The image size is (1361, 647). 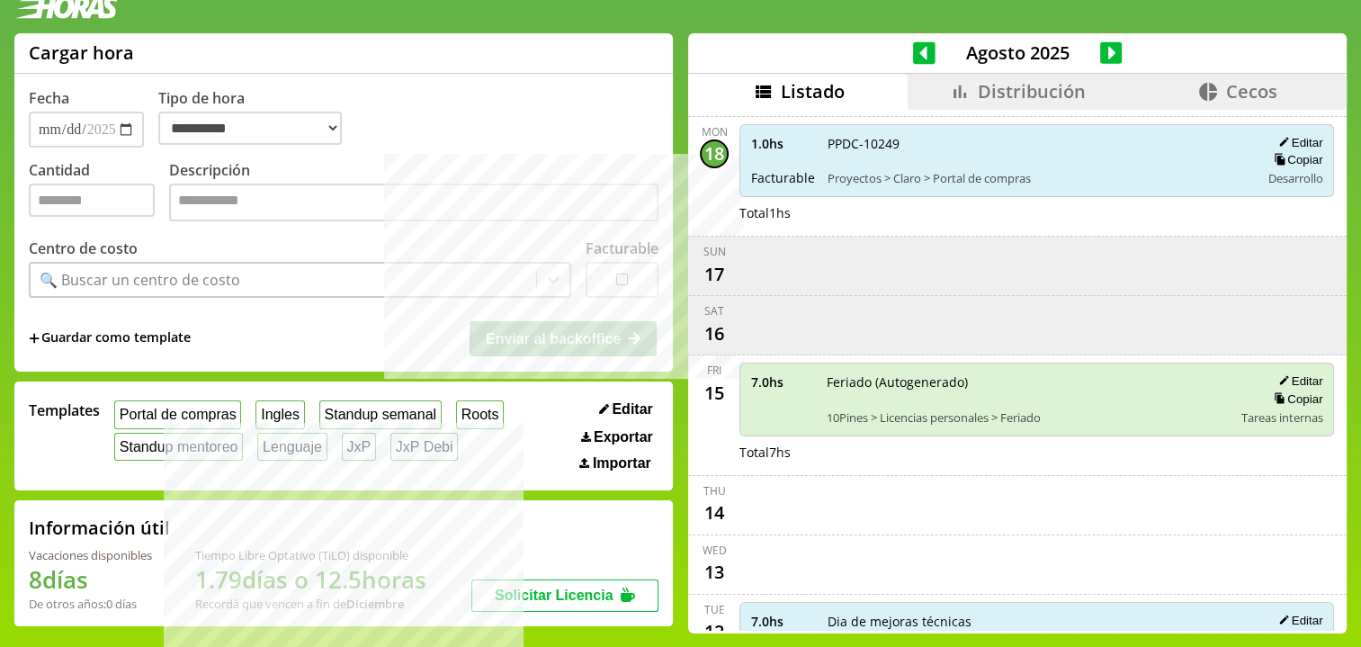 What do you see at coordinates (139, 280) in the screenshot?
I see `div: 🔍 Buscar un centro de costo` at bounding box center [139, 280].